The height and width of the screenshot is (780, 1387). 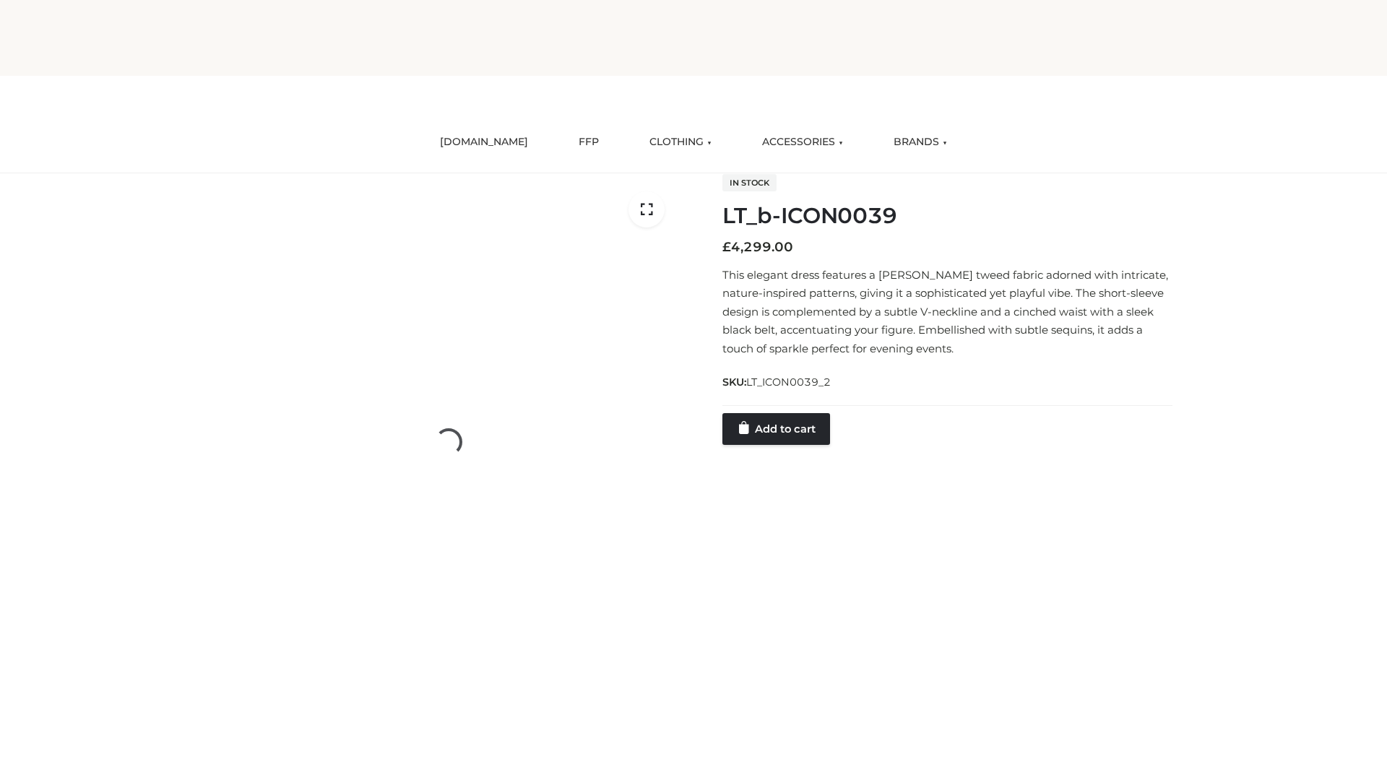 What do you see at coordinates (777, 382) in the screenshot?
I see `span: SKU:` at bounding box center [777, 382].